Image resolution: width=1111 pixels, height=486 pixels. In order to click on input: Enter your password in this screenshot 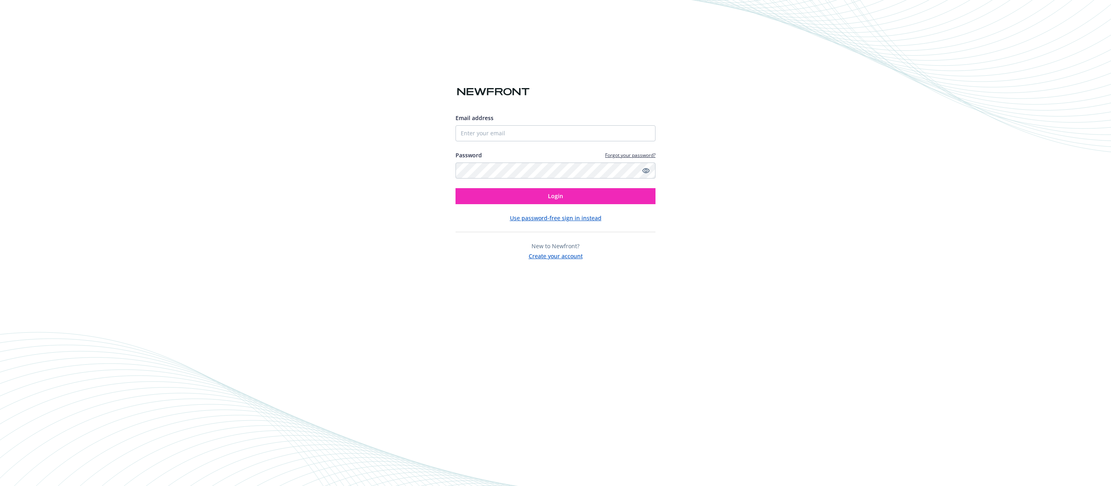, I will do `click(556, 170)`.